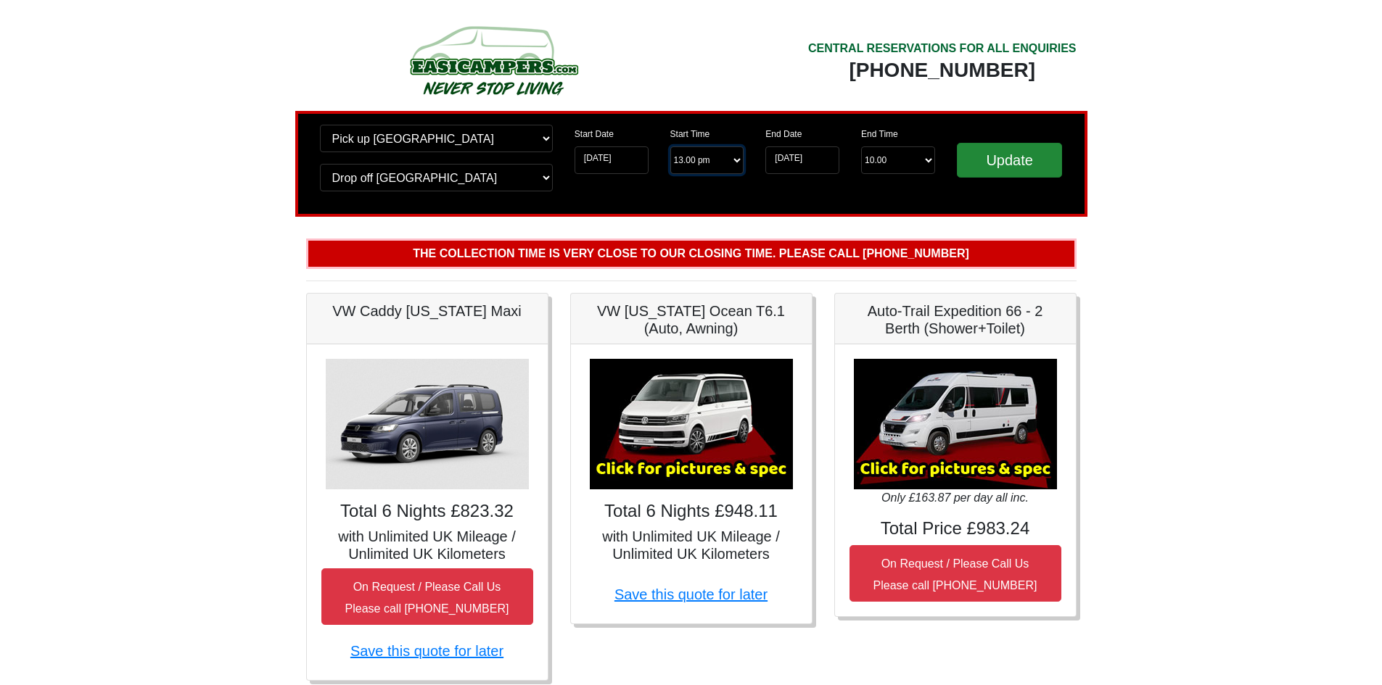 This screenshot has height=685, width=1382. What do you see at coordinates (611, 160) in the screenshot?
I see `input: Start Date` at bounding box center [611, 160].